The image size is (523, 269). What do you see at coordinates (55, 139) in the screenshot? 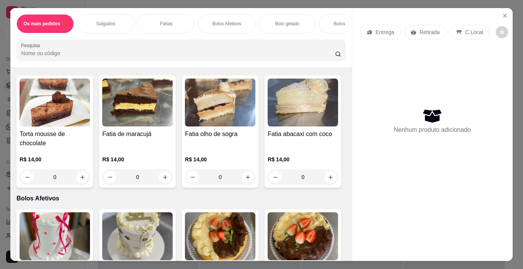
I see `h4: Torta mousse de chocolate` at bounding box center [55, 139].